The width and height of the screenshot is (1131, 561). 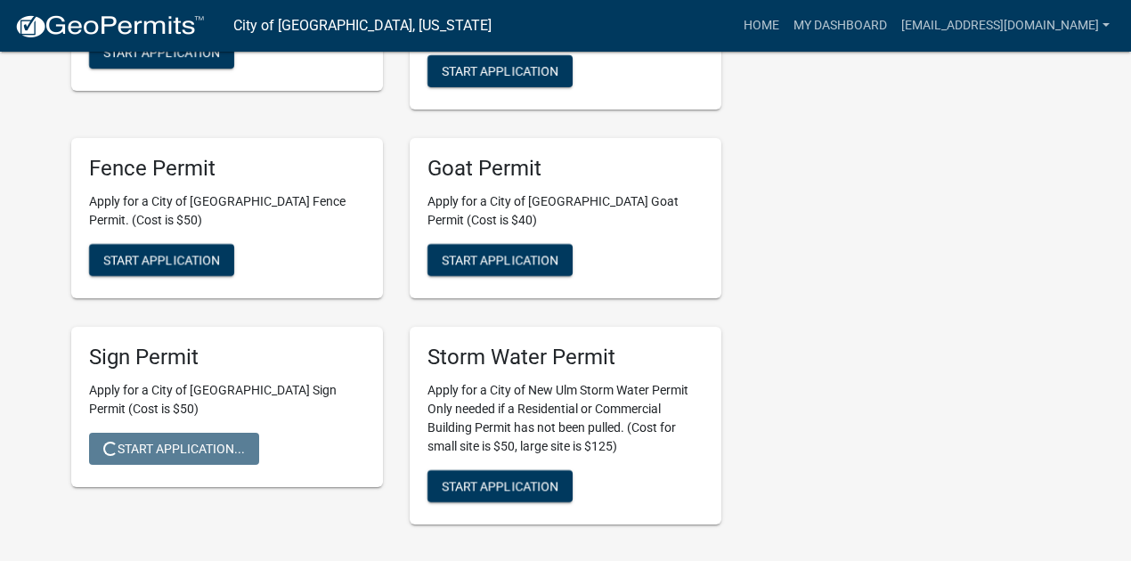 What do you see at coordinates (566, 419) in the screenshot?
I see `p: Apply for a City of New Ulm Storm Water Permit Only needed if a Residential or Commercial Buildin...` at bounding box center [566, 419].